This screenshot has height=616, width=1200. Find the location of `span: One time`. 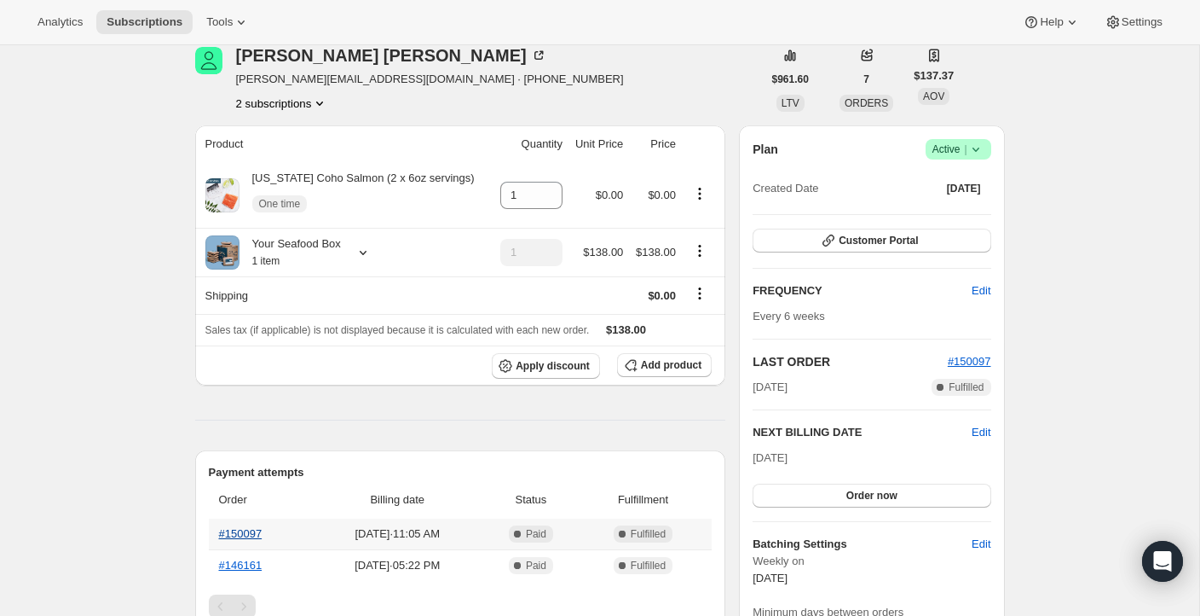

span: One time is located at coordinates (280, 204).